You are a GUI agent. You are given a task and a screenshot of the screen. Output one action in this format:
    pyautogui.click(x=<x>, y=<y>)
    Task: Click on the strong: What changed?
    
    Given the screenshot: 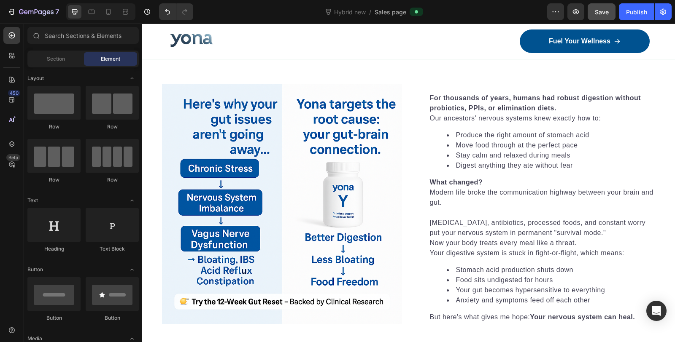 What is the action you would take?
    pyautogui.click(x=314, y=159)
    